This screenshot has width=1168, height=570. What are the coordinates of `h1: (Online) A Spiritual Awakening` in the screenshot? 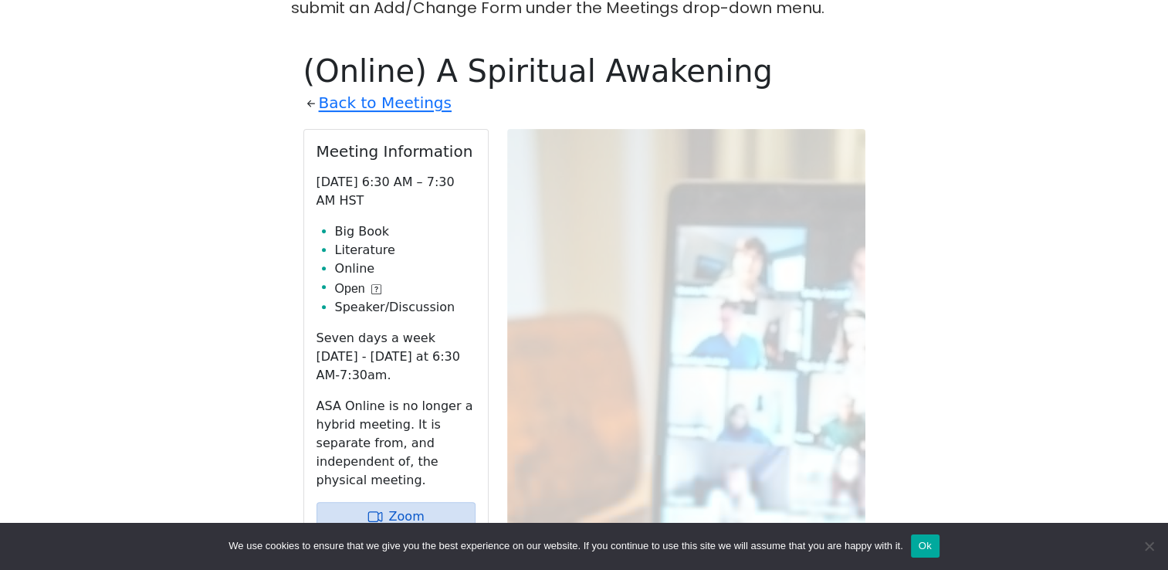 It's located at (584, 71).